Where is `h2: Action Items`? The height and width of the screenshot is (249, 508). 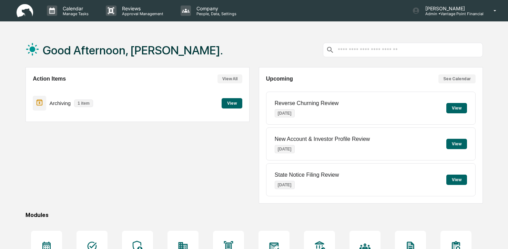 h2: Action Items is located at coordinates (49, 79).